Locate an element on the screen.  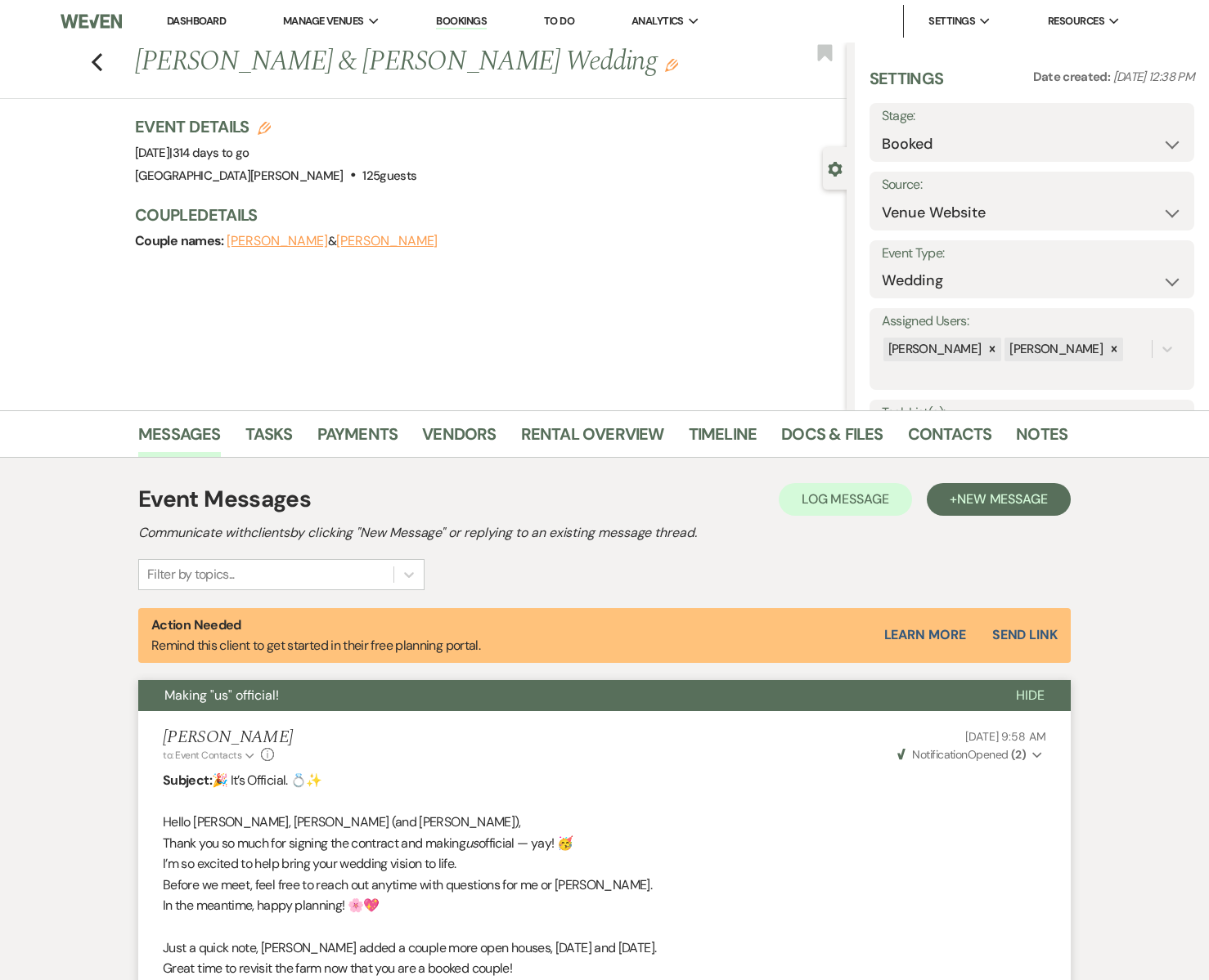
button: +New Message is located at coordinates (999, 500).